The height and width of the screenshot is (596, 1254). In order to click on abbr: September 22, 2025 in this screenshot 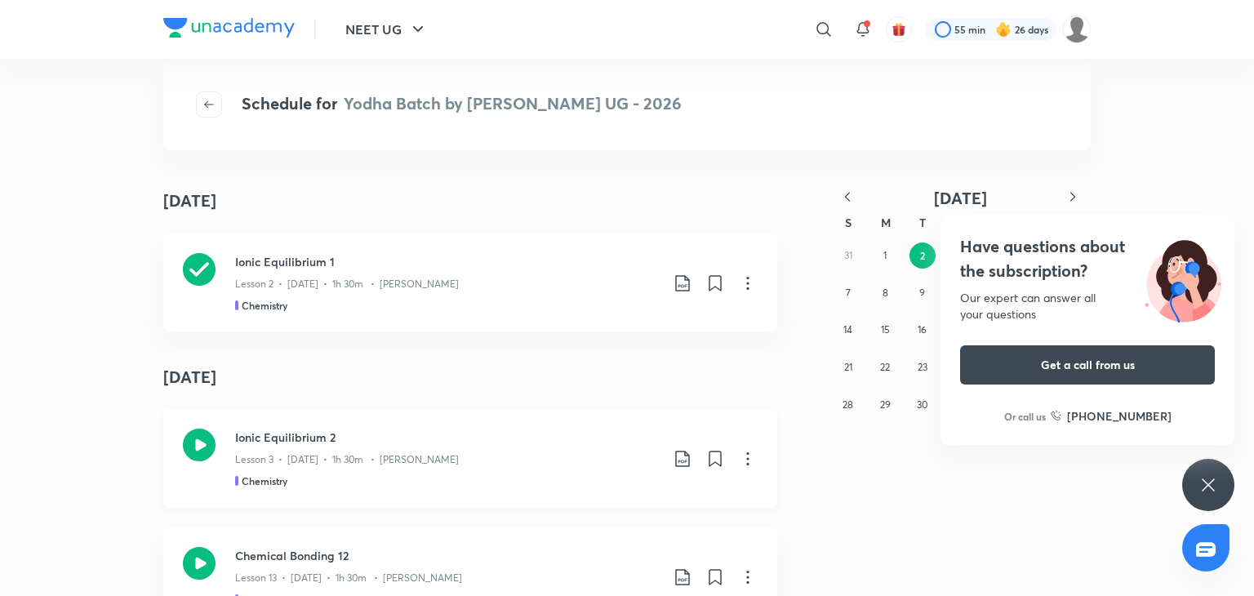, I will do `click(885, 367)`.